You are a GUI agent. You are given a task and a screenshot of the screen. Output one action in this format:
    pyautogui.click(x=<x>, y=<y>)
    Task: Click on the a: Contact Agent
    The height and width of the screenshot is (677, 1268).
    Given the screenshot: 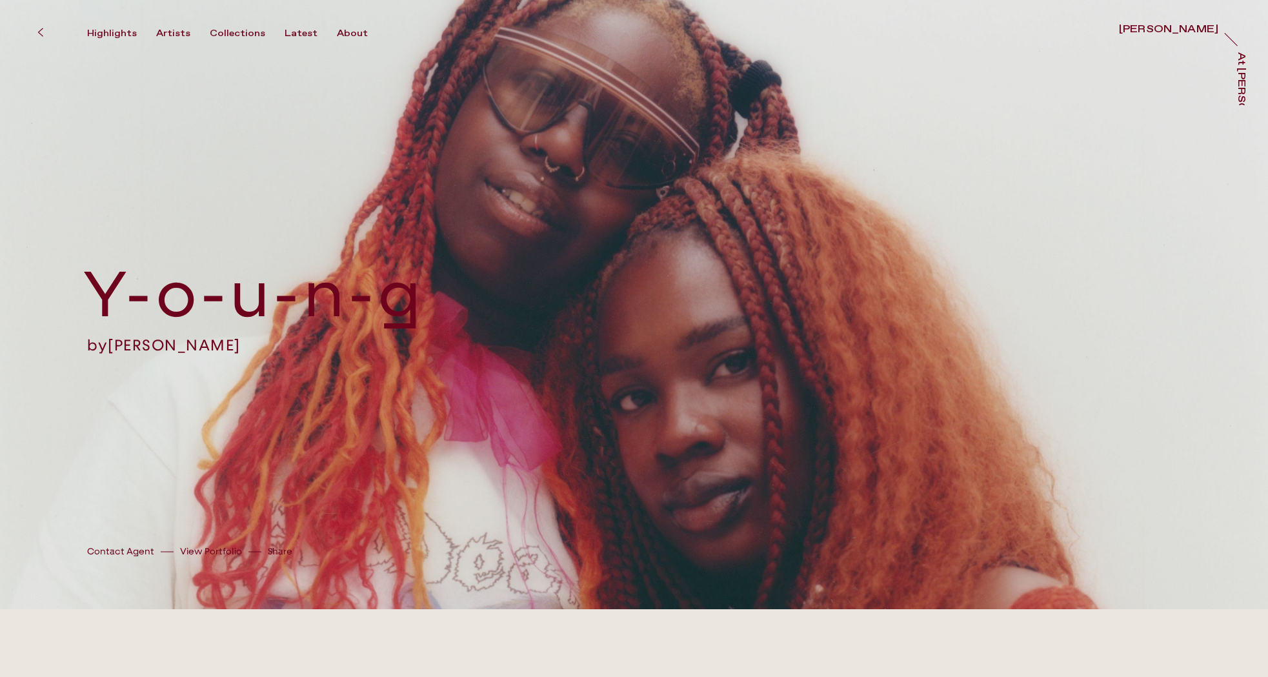 What is the action you would take?
    pyautogui.click(x=121, y=551)
    